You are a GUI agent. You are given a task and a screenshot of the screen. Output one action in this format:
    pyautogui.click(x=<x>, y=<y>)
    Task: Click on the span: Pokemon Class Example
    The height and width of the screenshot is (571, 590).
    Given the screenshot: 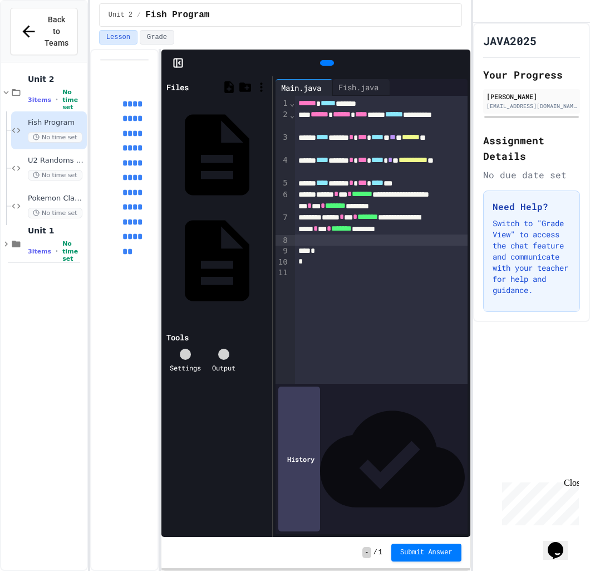 What is the action you would take?
    pyautogui.click(x=56, y=198)
    